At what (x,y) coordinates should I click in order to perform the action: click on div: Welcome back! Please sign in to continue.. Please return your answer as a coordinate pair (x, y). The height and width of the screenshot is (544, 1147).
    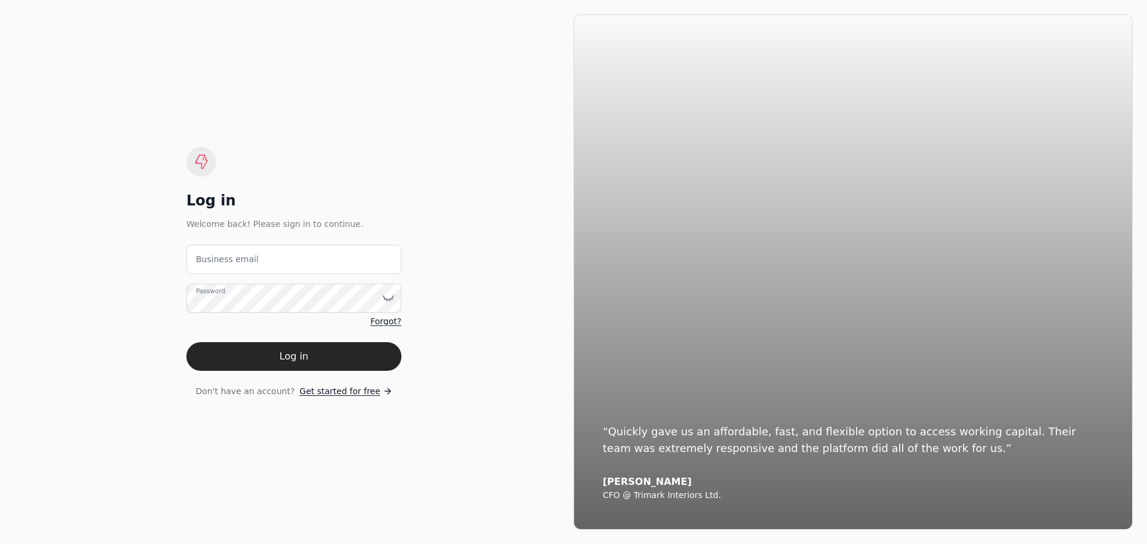
    Looking at the image, I should click on (294, 224).